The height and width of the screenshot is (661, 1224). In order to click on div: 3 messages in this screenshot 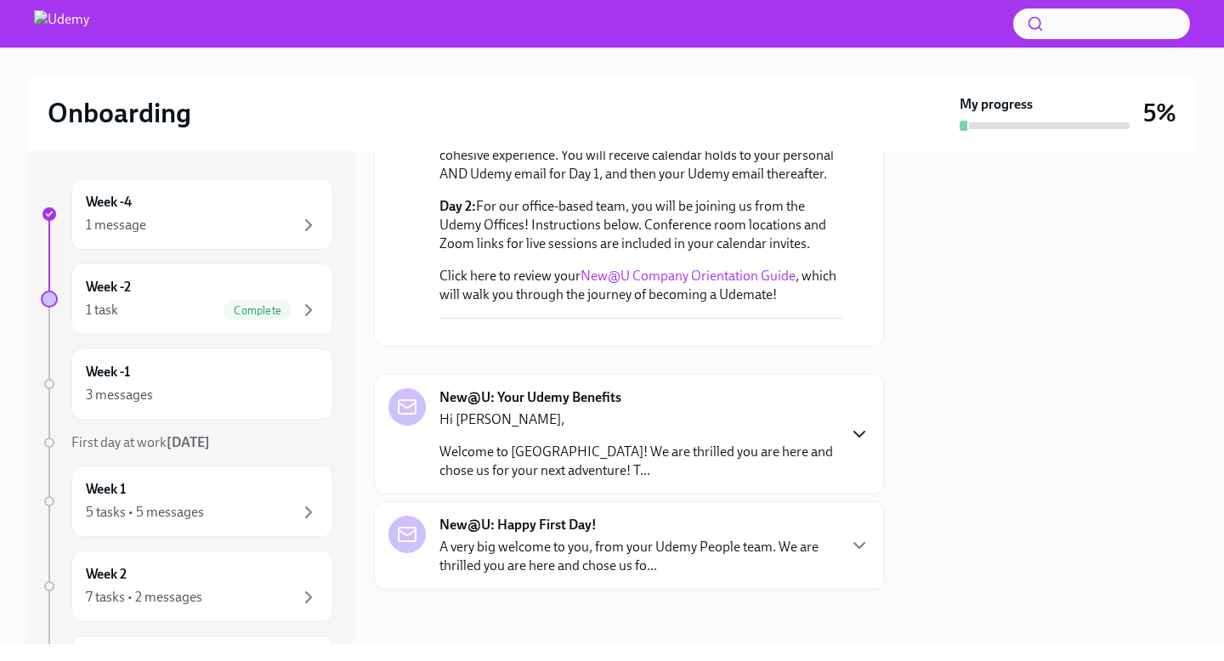, I will do `click(119, 395)`.